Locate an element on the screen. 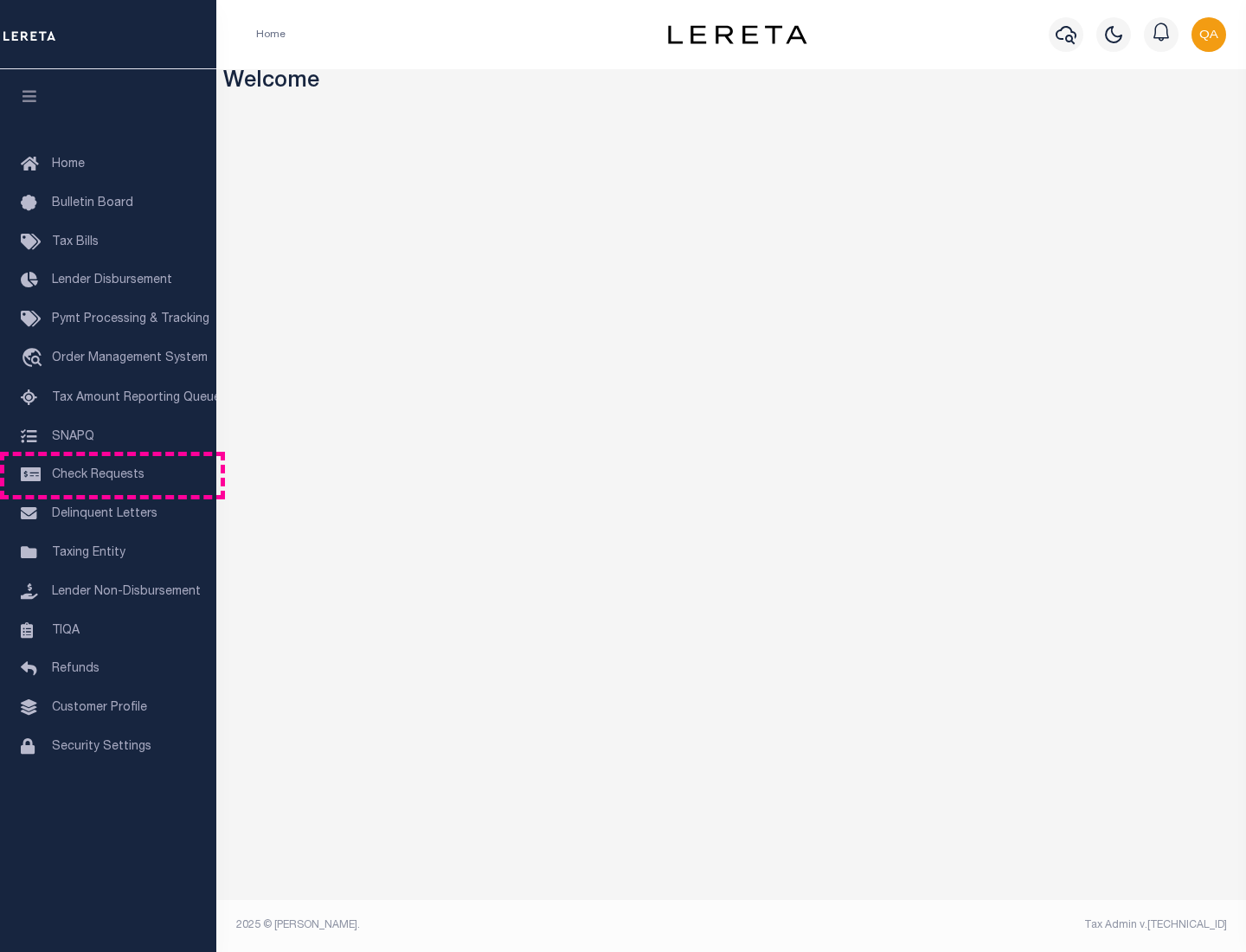  img: svg+xml;base64,PHN2ZyB4bWxucz0iaHR0cDovL3d3dy53My5vcmcvMjAwMC9zdmciIHBvaW50ZXItZXZlbnRzPSJub25lIi... is located at coordinates (1208, 35).